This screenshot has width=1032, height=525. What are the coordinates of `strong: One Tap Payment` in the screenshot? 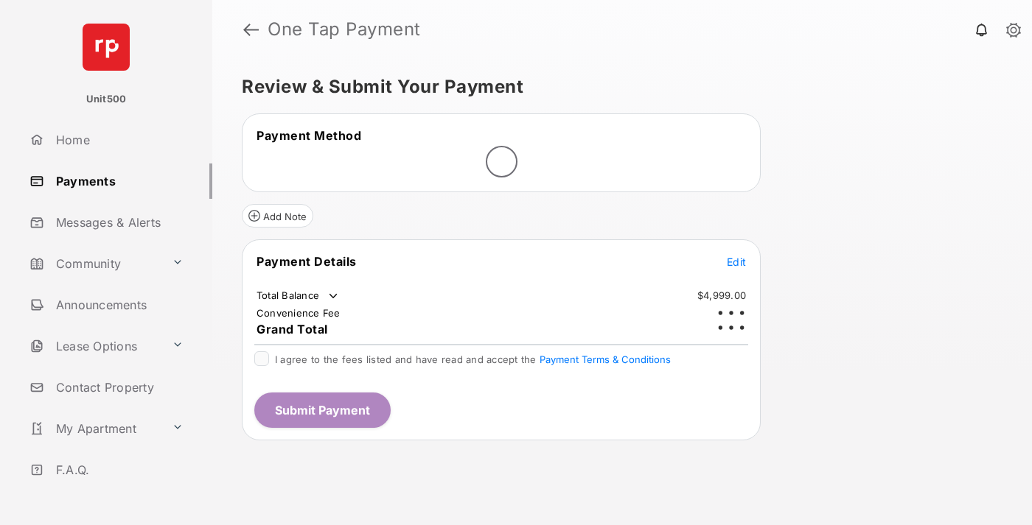 It's located at (344, 29).